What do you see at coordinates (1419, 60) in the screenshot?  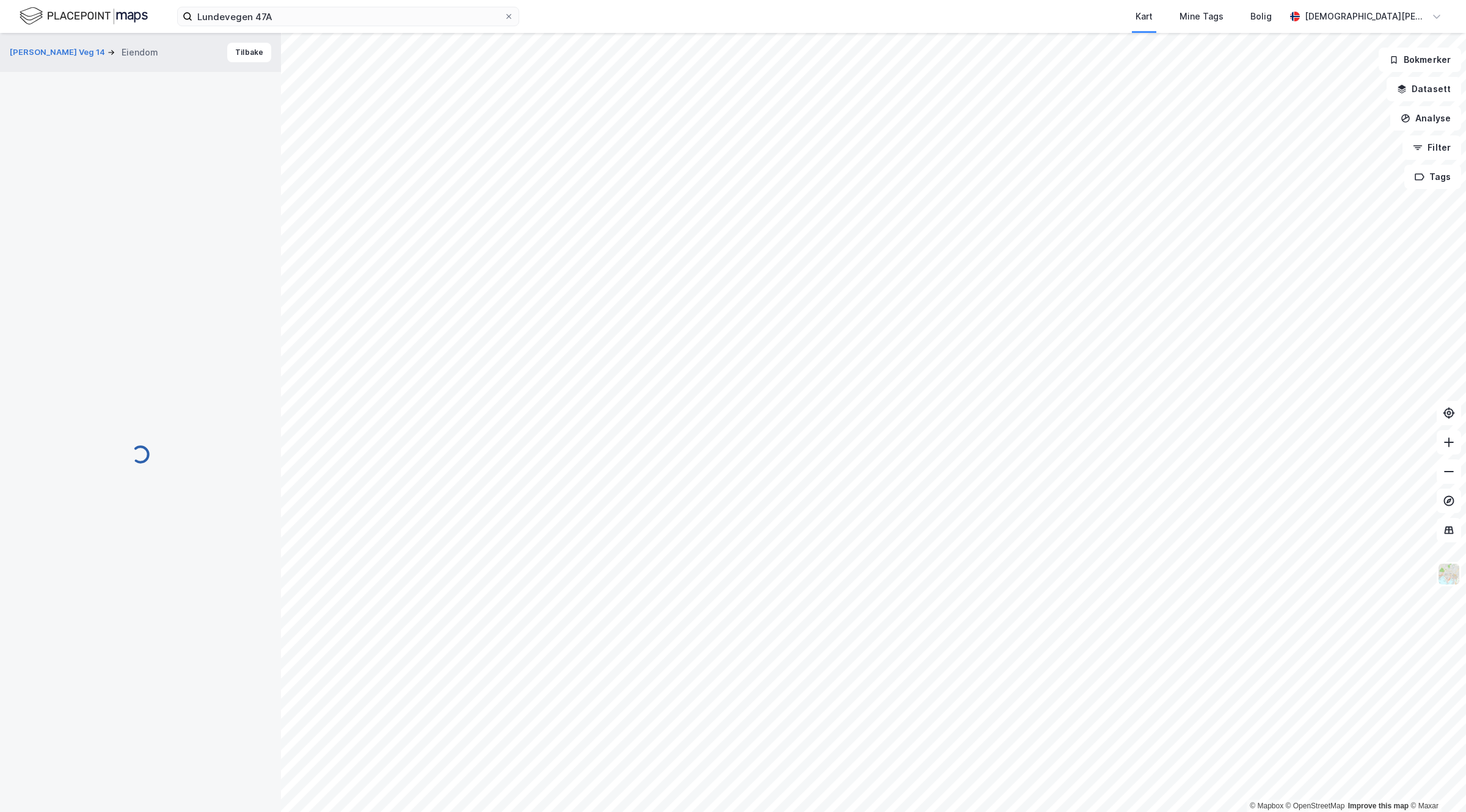 I see `button: Bokmerker` at bounding box center [1419, 60].